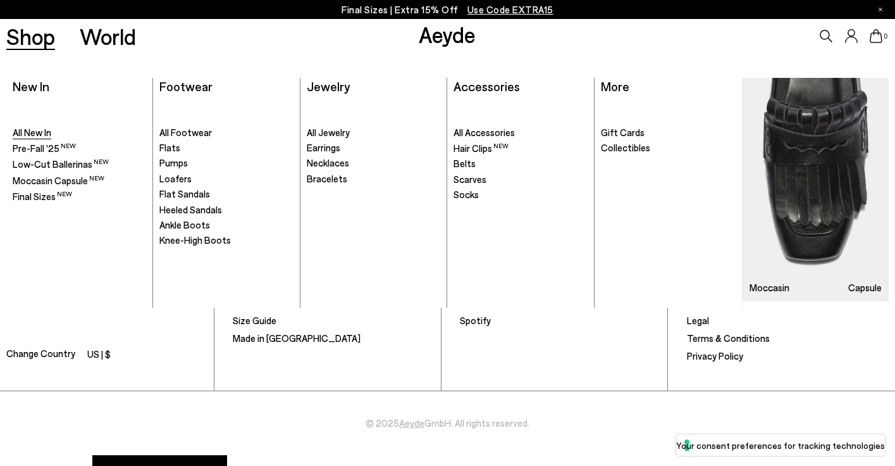 The width and height of the screenshot is (895, 466). What do you see at coordinates (185, 132) in the screenshot?
I see `span: All Footwear` at bounding box center [185, 132].